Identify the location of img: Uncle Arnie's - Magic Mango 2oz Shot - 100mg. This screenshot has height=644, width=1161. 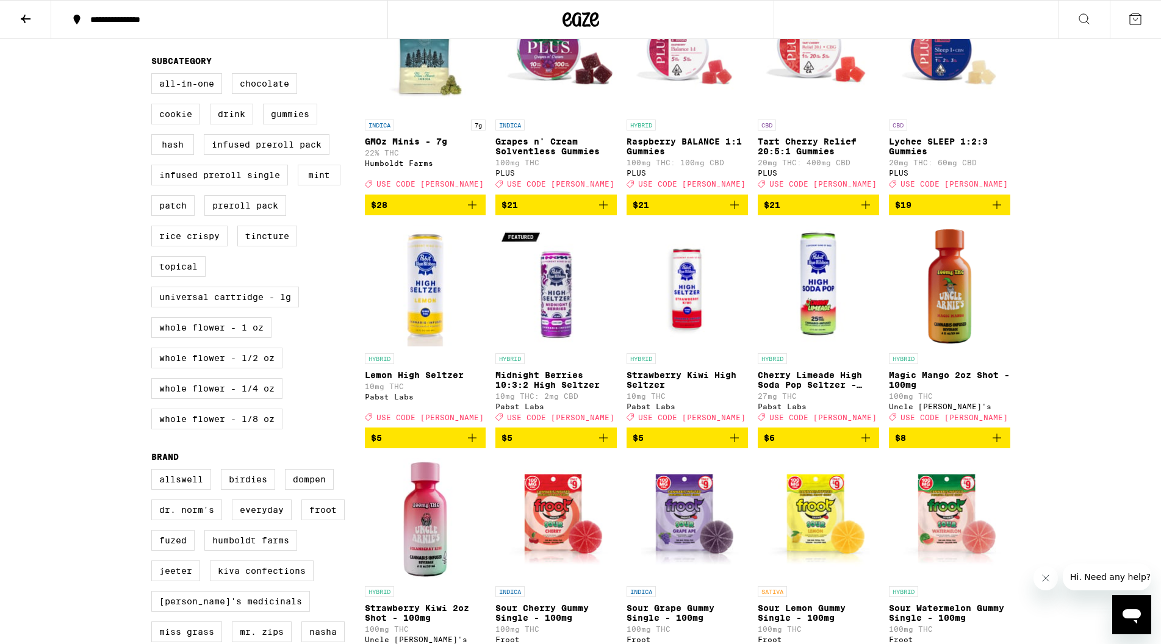
(950, 286).